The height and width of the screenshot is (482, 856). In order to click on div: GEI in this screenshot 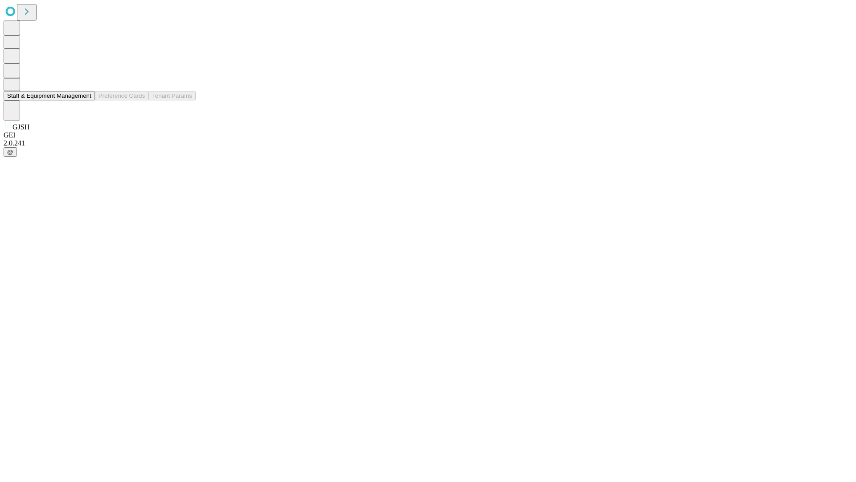, I will do `click(428, 135)`.